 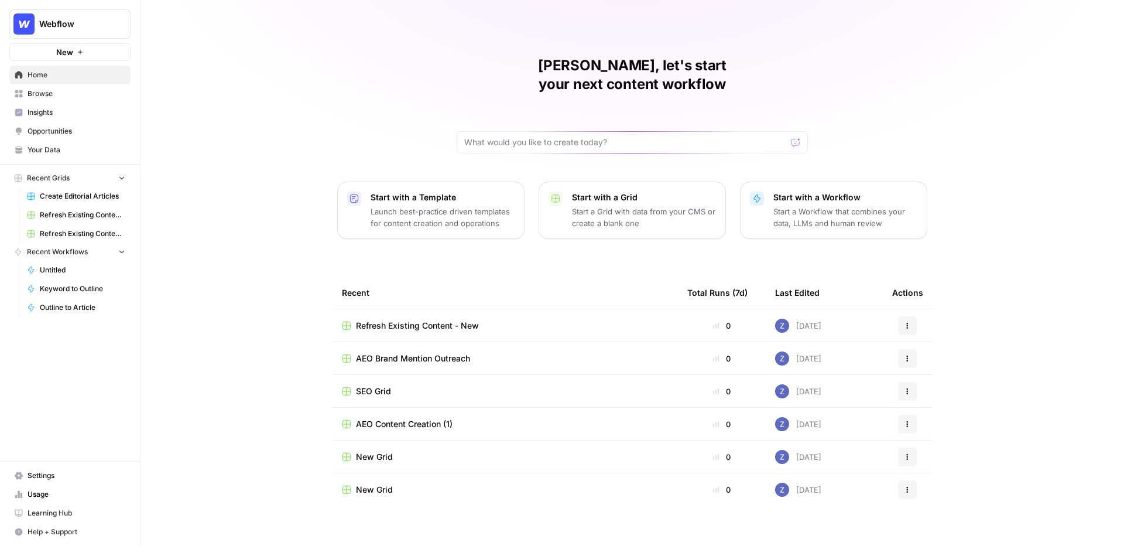 What do you see at coordinates (413, 358) in the screenshot?
I see `span: AEO Brand Mention Outreach` at bounding box center [413, 358].